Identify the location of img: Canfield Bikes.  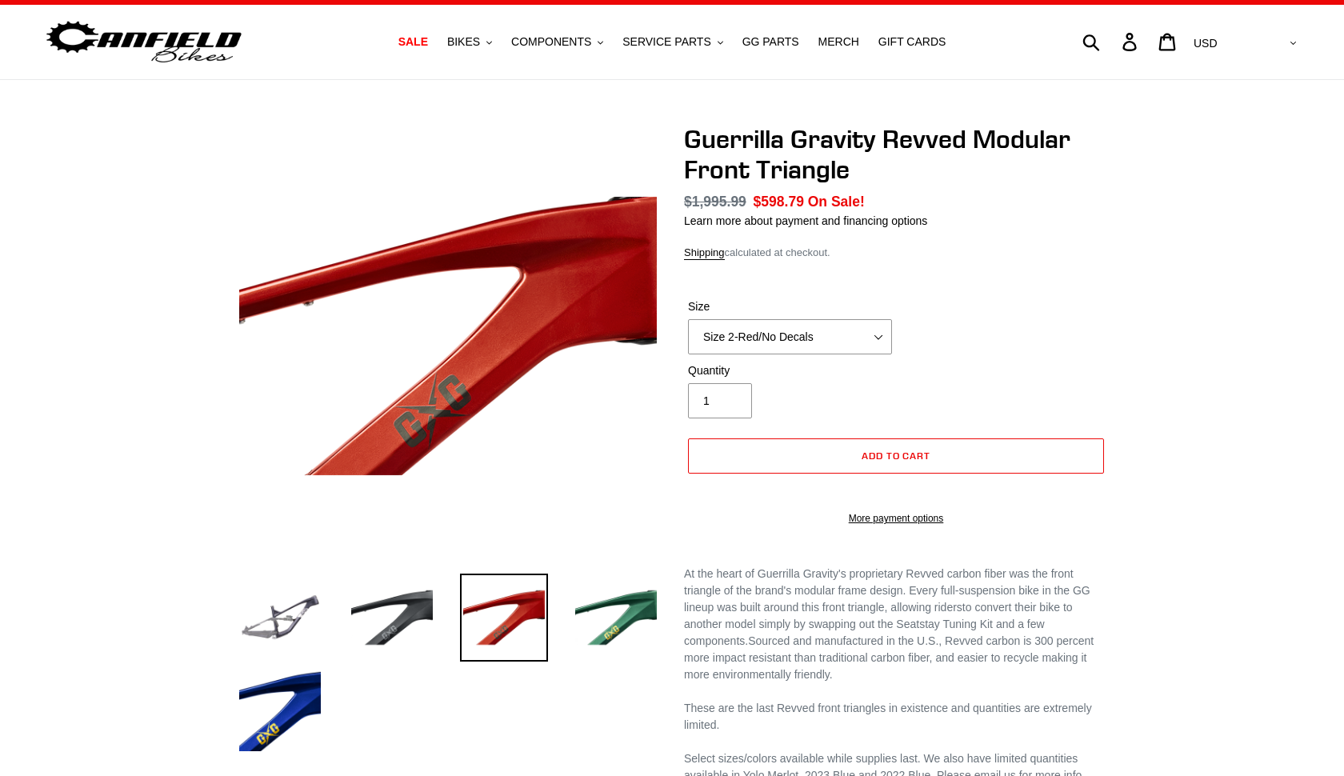
(144, 42).